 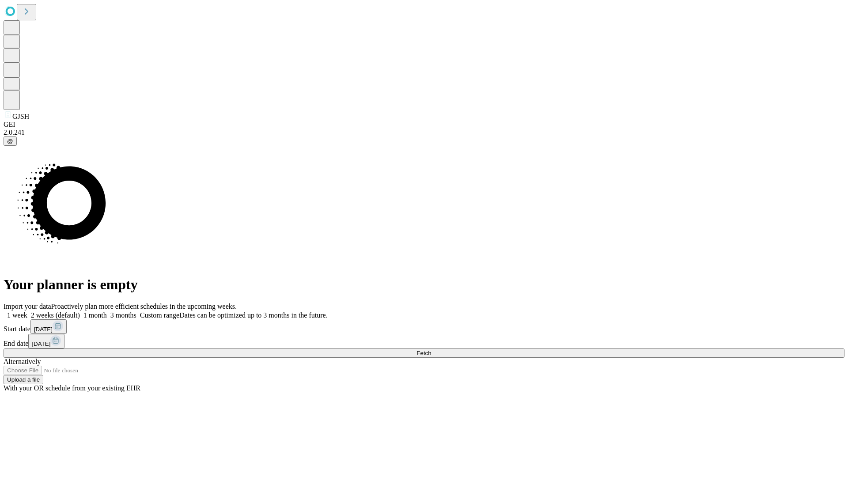 What do you see at coordinates (159, 315) in the screenshot?
I see `span: Custom range` at bounding box center [159, 315].